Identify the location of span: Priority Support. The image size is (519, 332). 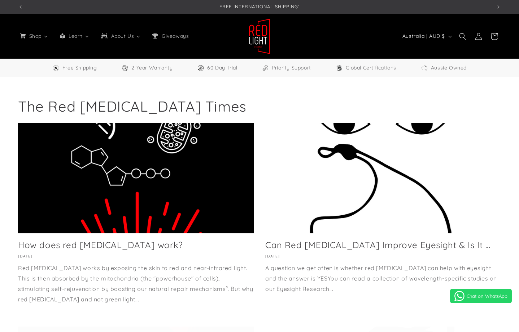
(291, 68).